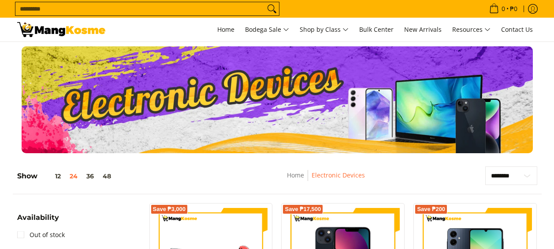  Describe the element at coordinates (338, 175) in the screenshot. I see `a: Electronic Devices` at that location.